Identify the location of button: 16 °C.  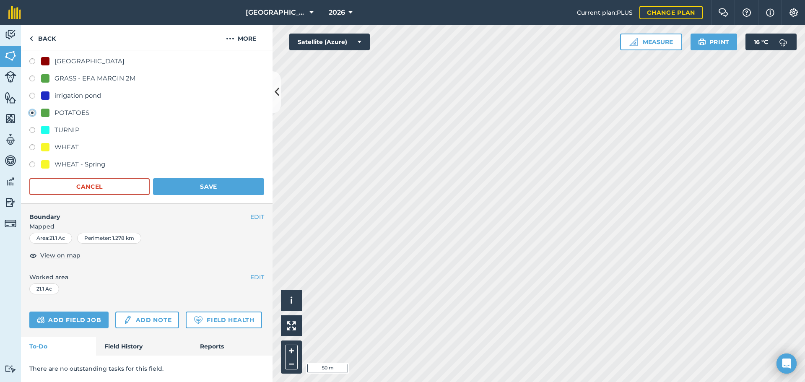
(771, 42).